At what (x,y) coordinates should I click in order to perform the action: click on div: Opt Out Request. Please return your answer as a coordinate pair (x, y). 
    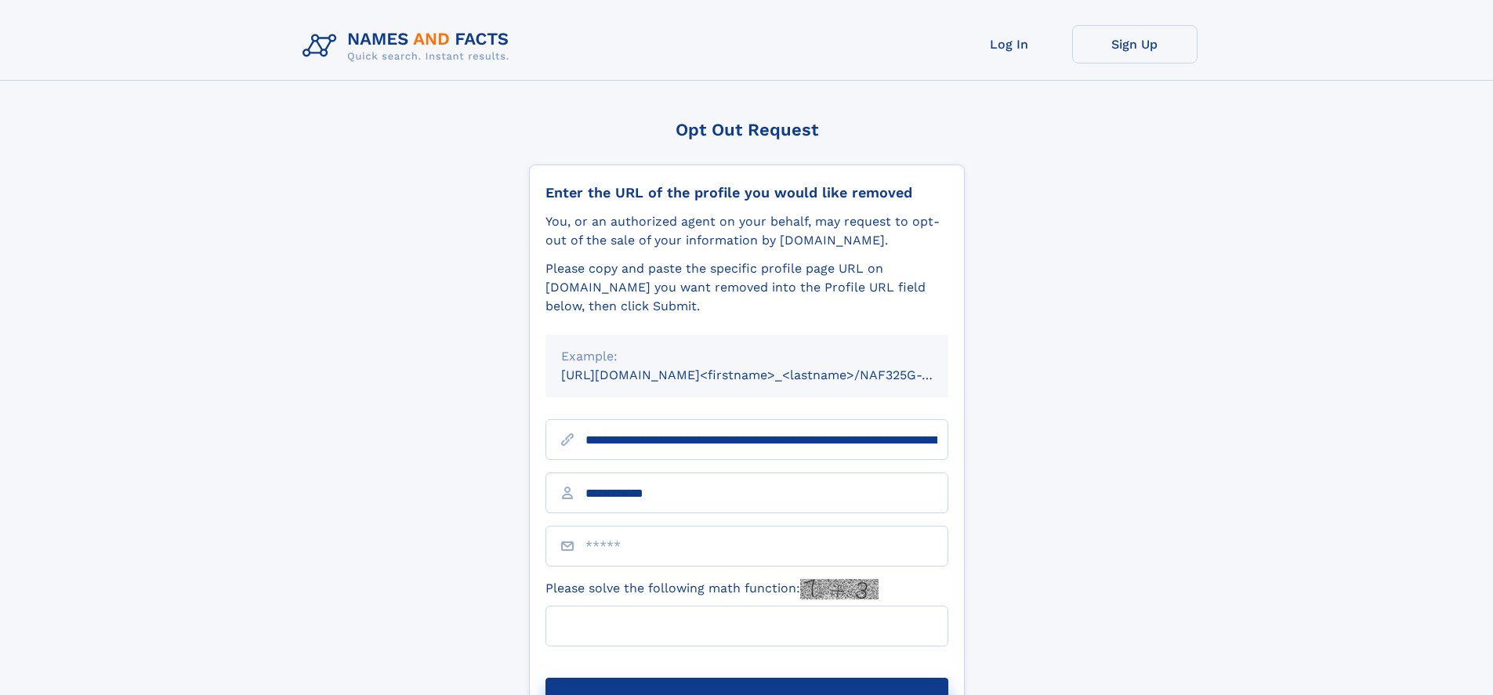
    Looking at the image, I should click on (747, 129).